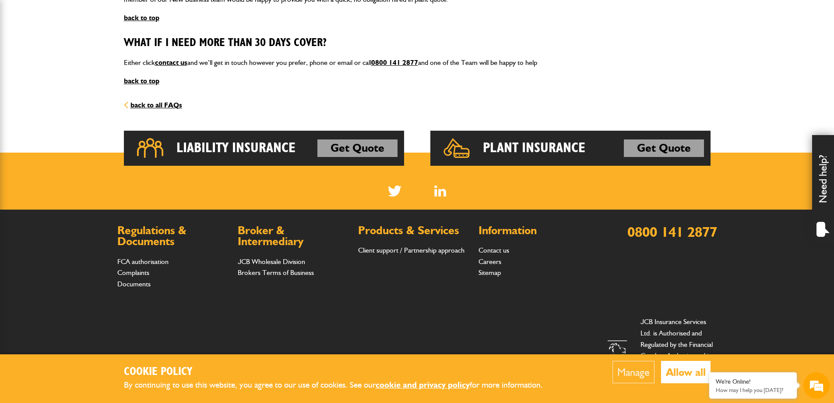 The width and height of the screenshot is (834, 403). Describe the element at coordinates (133, 272) in the screenshot. I see `a: Complaints` at that location.